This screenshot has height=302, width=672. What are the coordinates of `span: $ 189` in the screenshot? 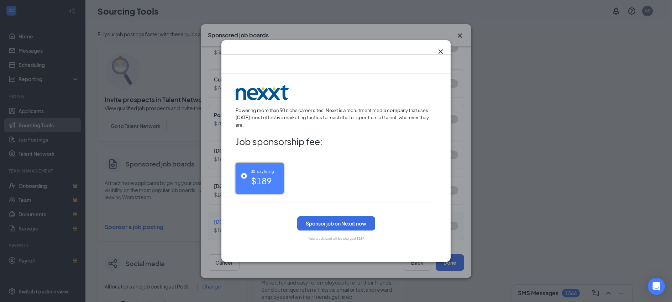 It's located at (263, 181).